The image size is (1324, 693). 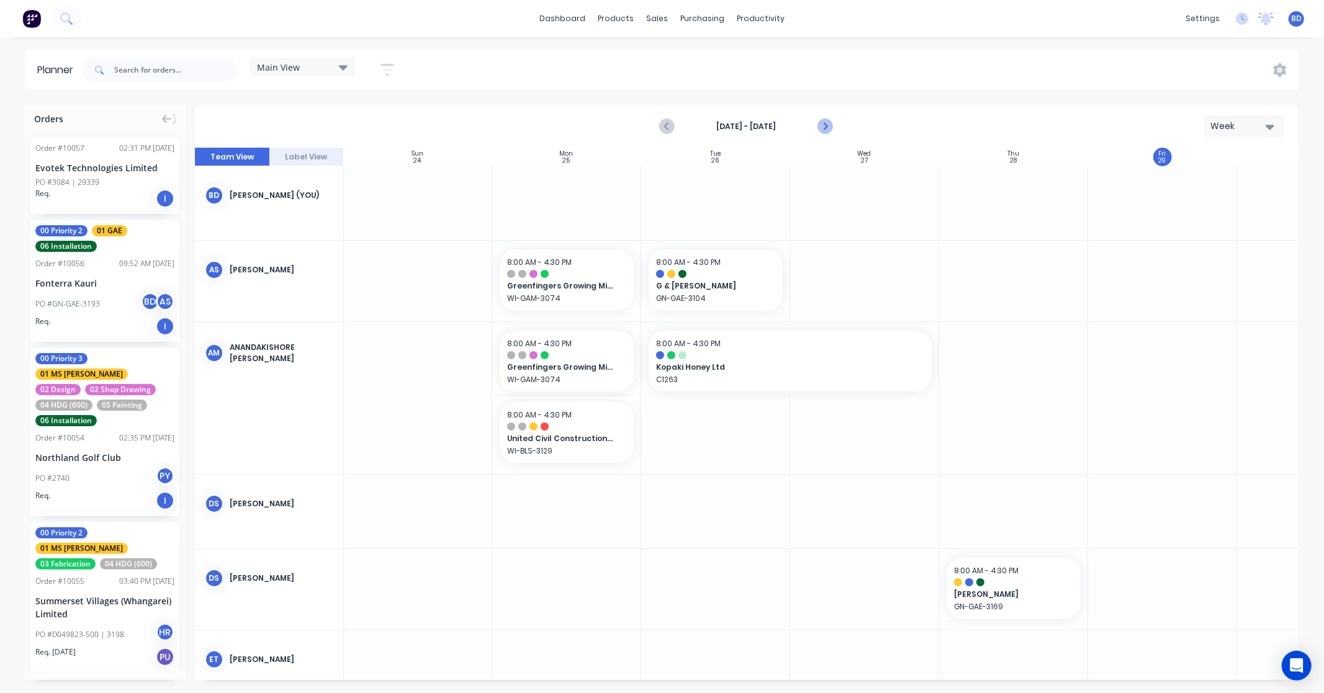 I want to click on div: Tue, so click(x=715, y=154).